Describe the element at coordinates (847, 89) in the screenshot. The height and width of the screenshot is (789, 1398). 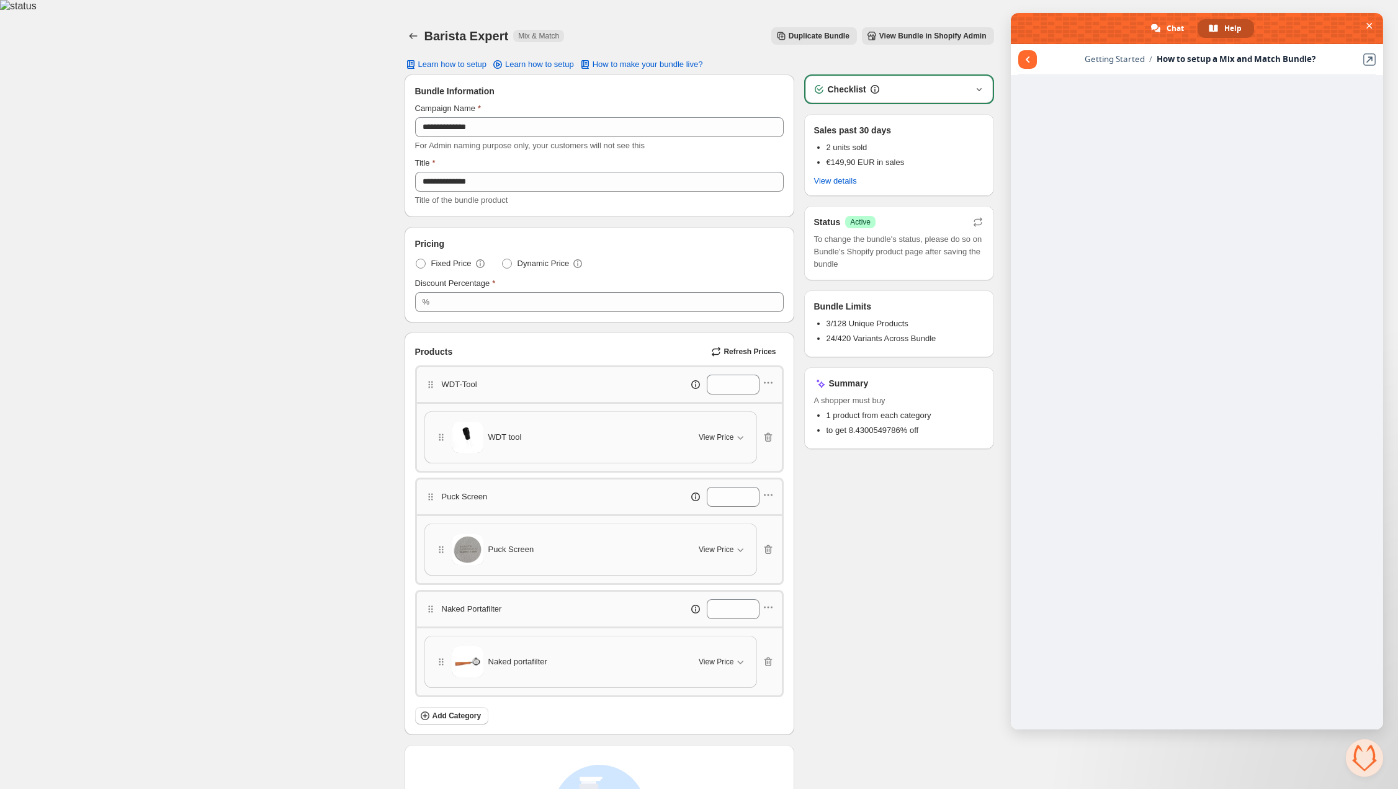
I see `h3: Checklist` at that location.